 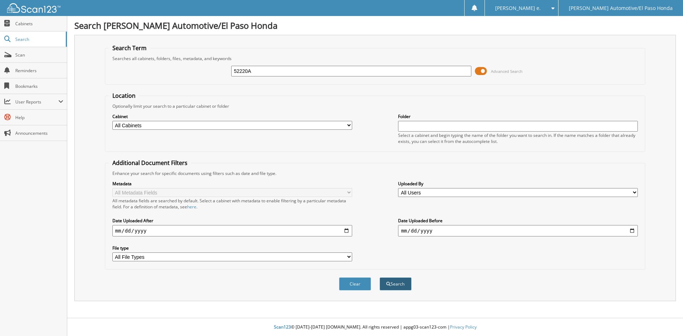 I want to click on label: Date Uploaded After, so click(x=232, y=221).